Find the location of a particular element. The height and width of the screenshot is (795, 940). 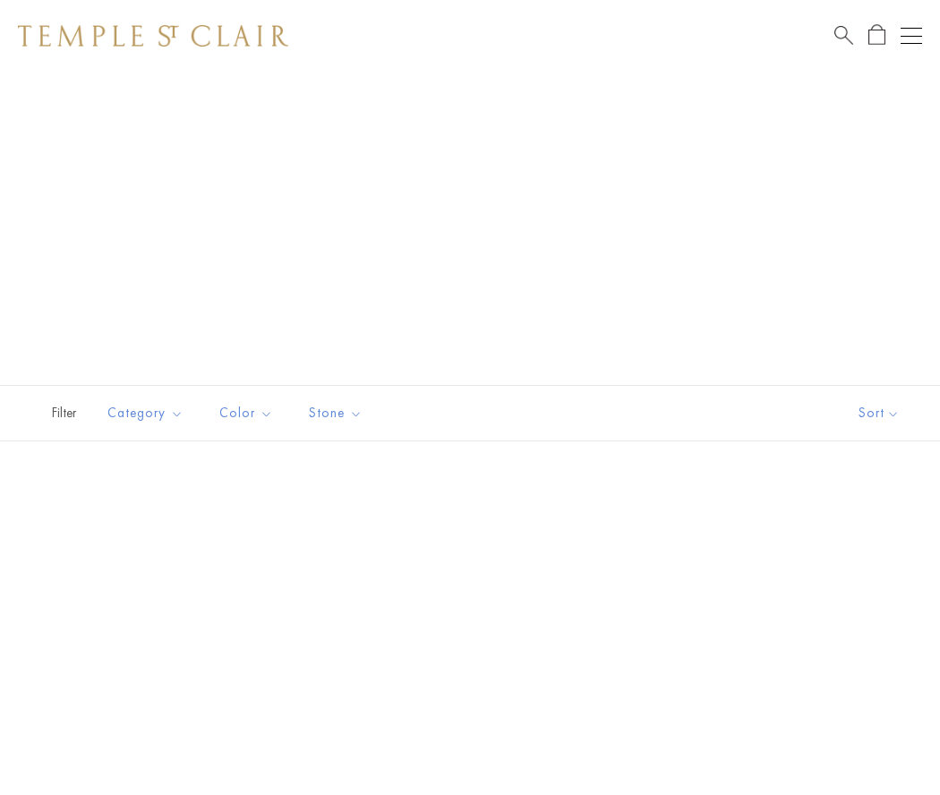

button: Open navigation is located at coordinates (912, 36).